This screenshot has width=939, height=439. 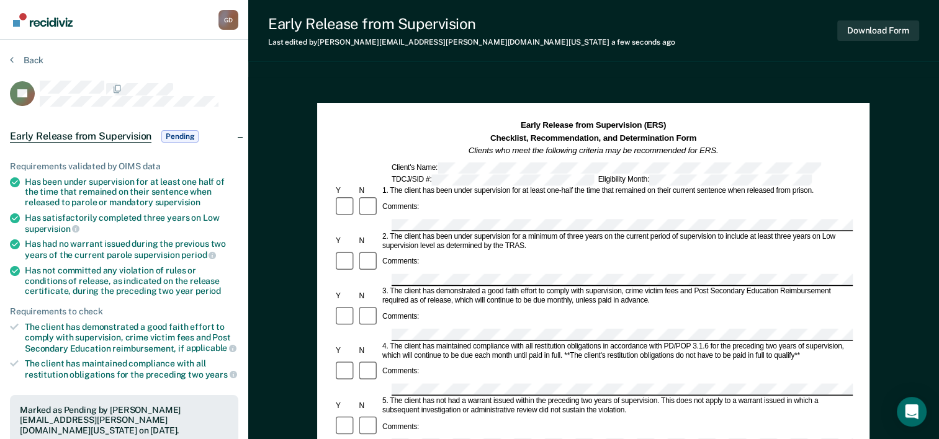 What do you see at coordinates (705, 180) in the screenshot?
I see `div: Eligibility Month:` at bounding box center [705, 180].